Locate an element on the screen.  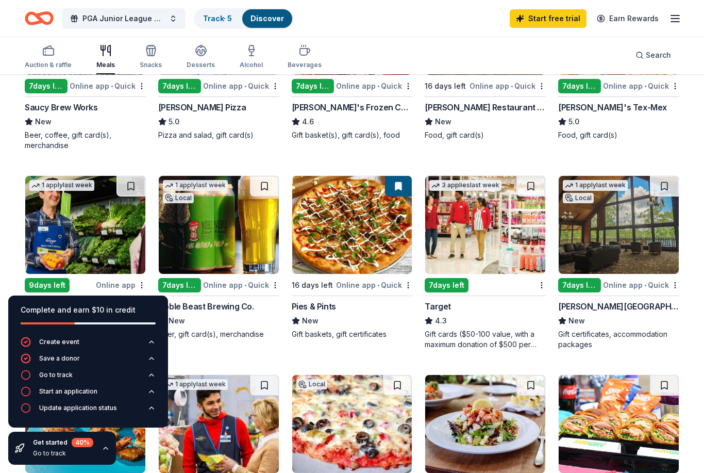
img: Image for Noble Beast Brewing Co. is located at coordinates (219, 225).